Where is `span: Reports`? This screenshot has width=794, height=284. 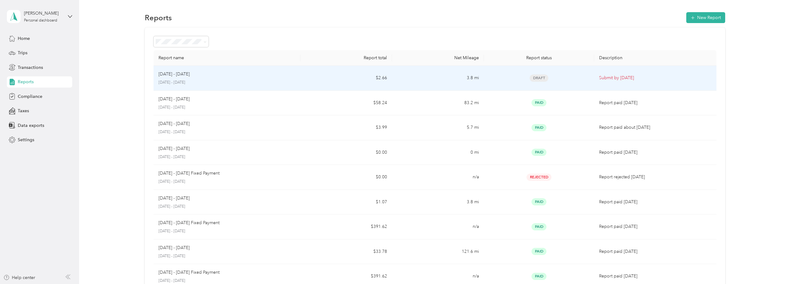
span: Reports is located at coordinates (26, 82).